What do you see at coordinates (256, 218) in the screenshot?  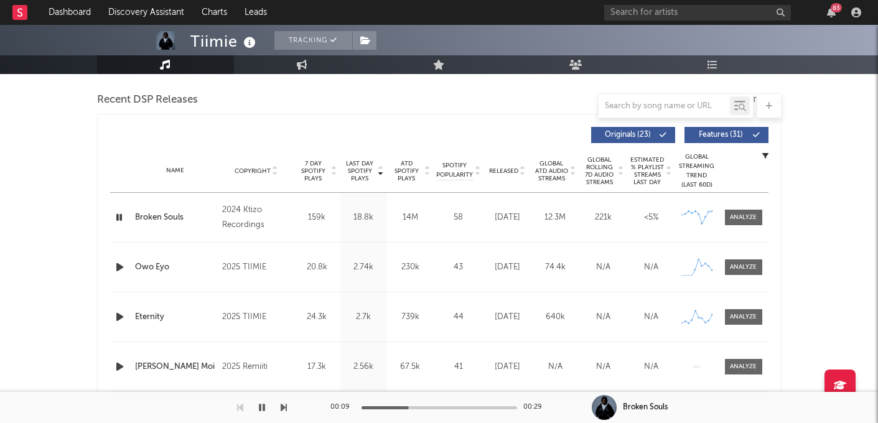 I see `div: 2024 Ktizo Recordings` at bounding box center [256, 218].